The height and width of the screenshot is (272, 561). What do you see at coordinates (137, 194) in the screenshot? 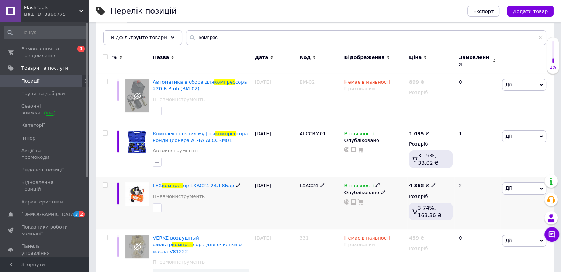
I see `img: LEX компресор LXAC24 24Л 8Бар` at bounding box center [137, 194].